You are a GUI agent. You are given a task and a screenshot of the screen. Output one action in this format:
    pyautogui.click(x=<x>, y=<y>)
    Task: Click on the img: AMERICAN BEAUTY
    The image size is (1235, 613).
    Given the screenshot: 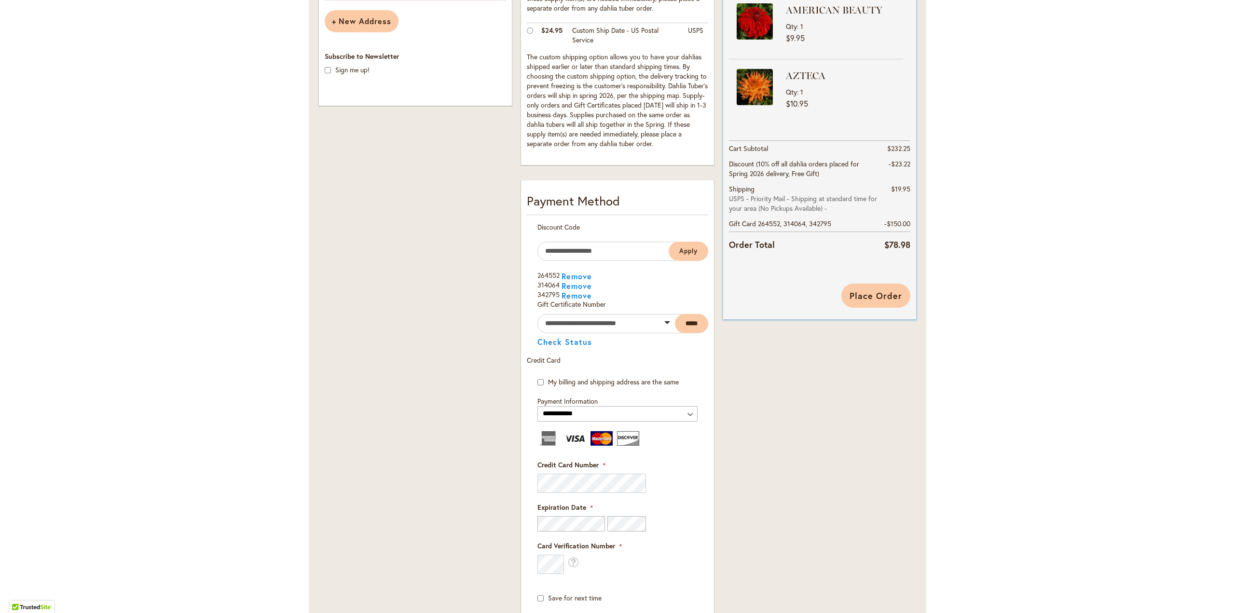 What is the action you would take?
    pyautogui.click(x=755, y=21)
    